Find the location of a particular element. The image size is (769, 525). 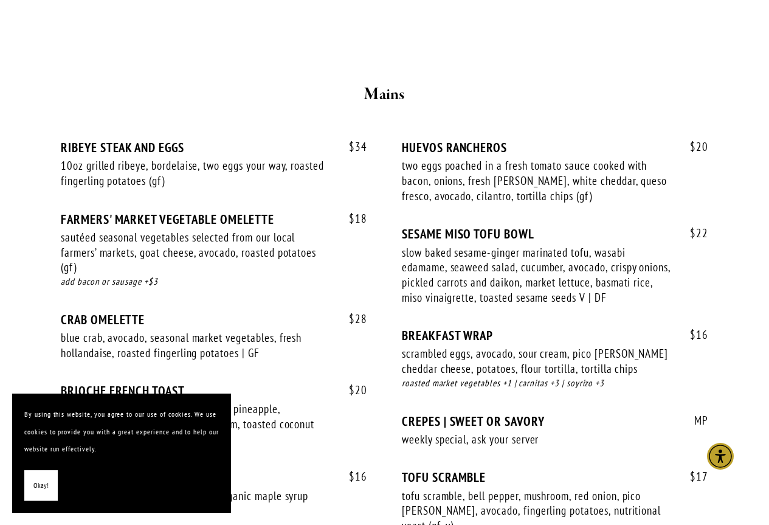

span: MP is located at coordinates (695, 420).